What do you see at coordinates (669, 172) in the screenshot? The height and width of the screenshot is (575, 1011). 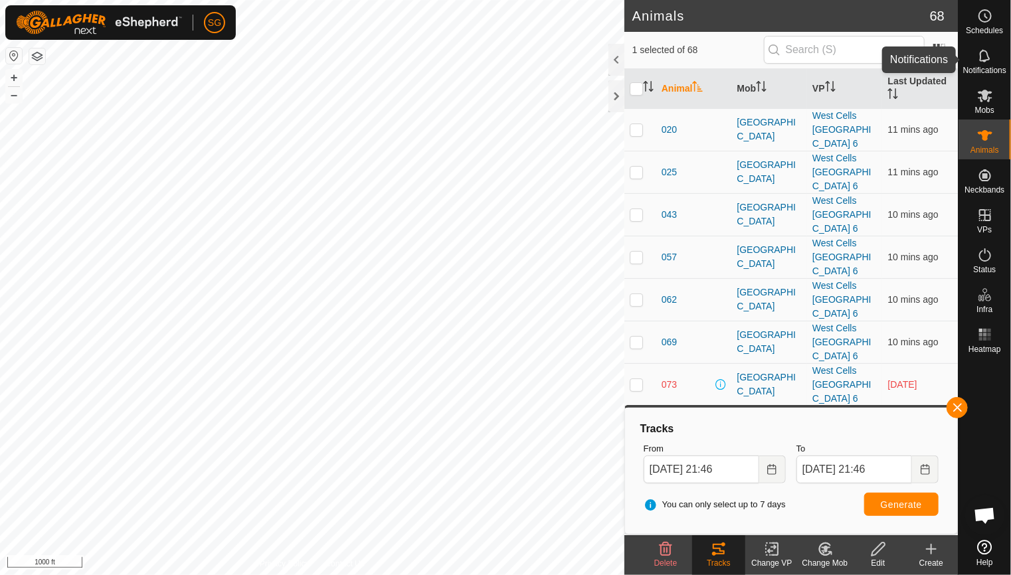 I see `span: 025` at bounding box center [669, 172].